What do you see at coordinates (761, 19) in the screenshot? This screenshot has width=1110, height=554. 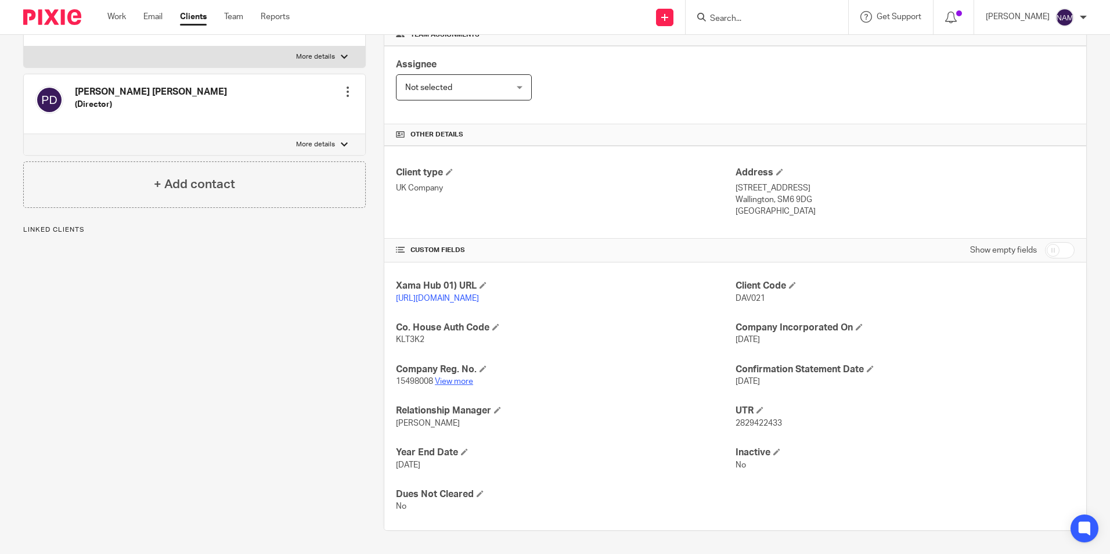 I see `input: Search` at bounding box center [761, 19].